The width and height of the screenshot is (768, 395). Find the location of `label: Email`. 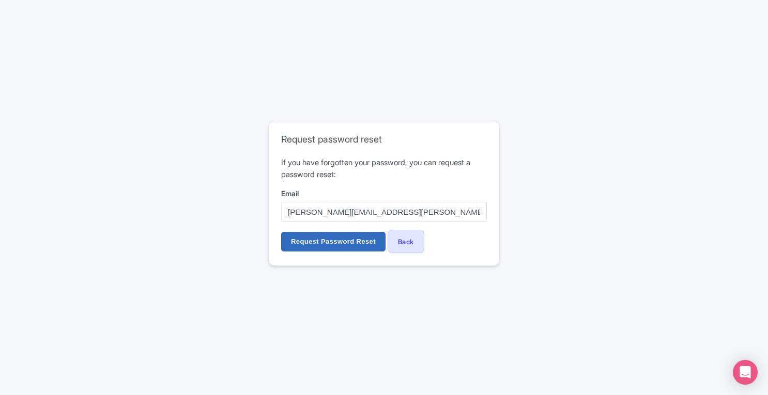

label: Email is located at coordinates (384, 193).